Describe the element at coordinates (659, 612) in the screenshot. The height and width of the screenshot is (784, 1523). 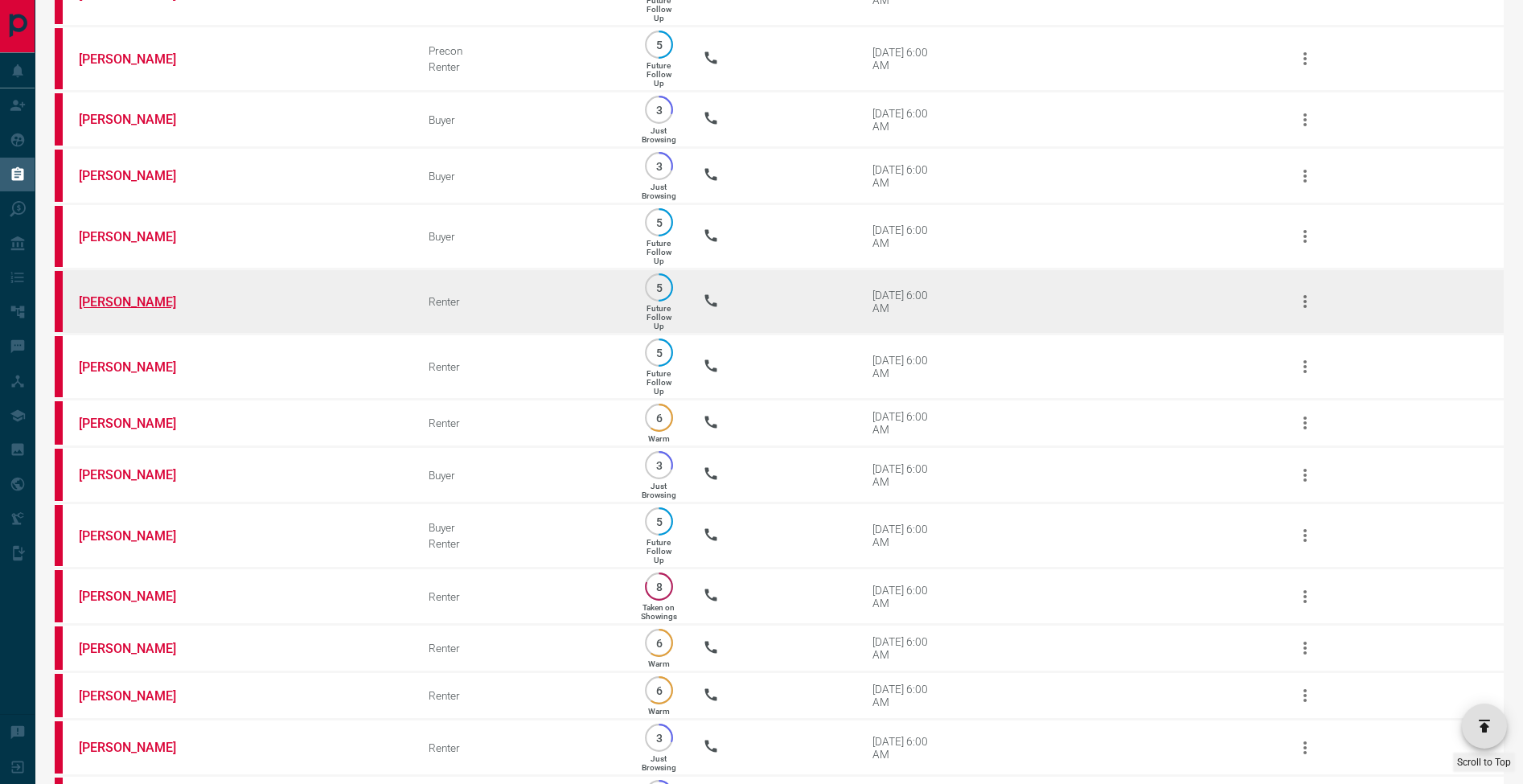
I see `p: Taken on Showings` at that location.